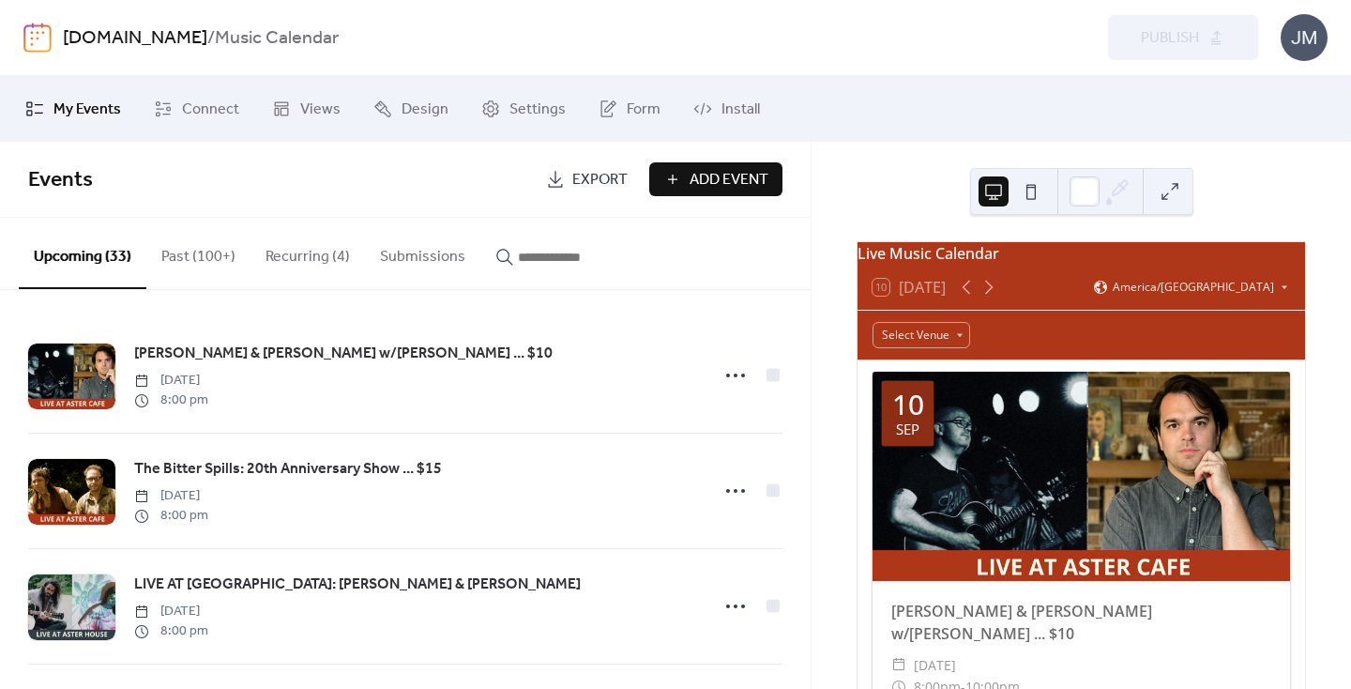 Image resolution: width=1351 pixels, height=689 pixels. What do you see at coordinates (524, 109) in the screenshot?
I see `a: Settings` at bounding box center [524, 109].